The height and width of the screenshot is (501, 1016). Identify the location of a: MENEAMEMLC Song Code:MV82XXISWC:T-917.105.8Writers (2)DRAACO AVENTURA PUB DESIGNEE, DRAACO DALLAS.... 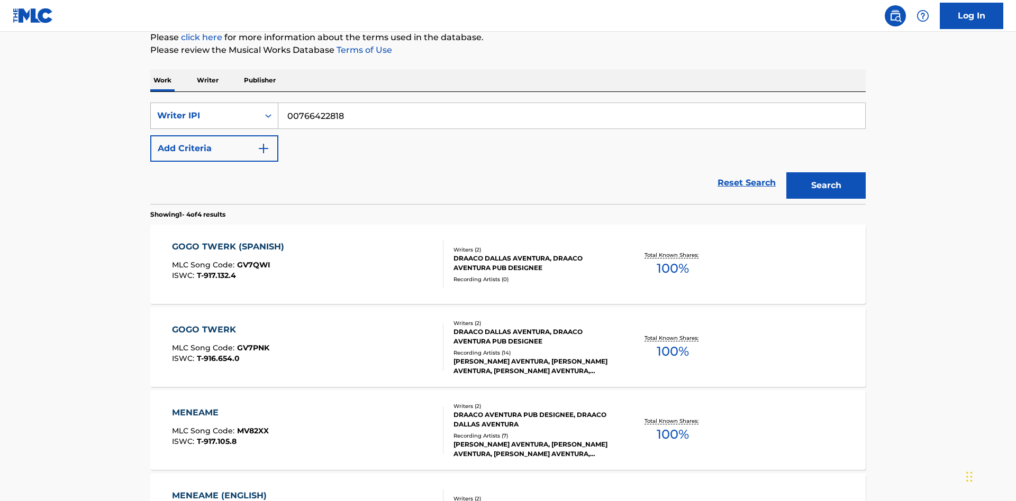
(508, 431).